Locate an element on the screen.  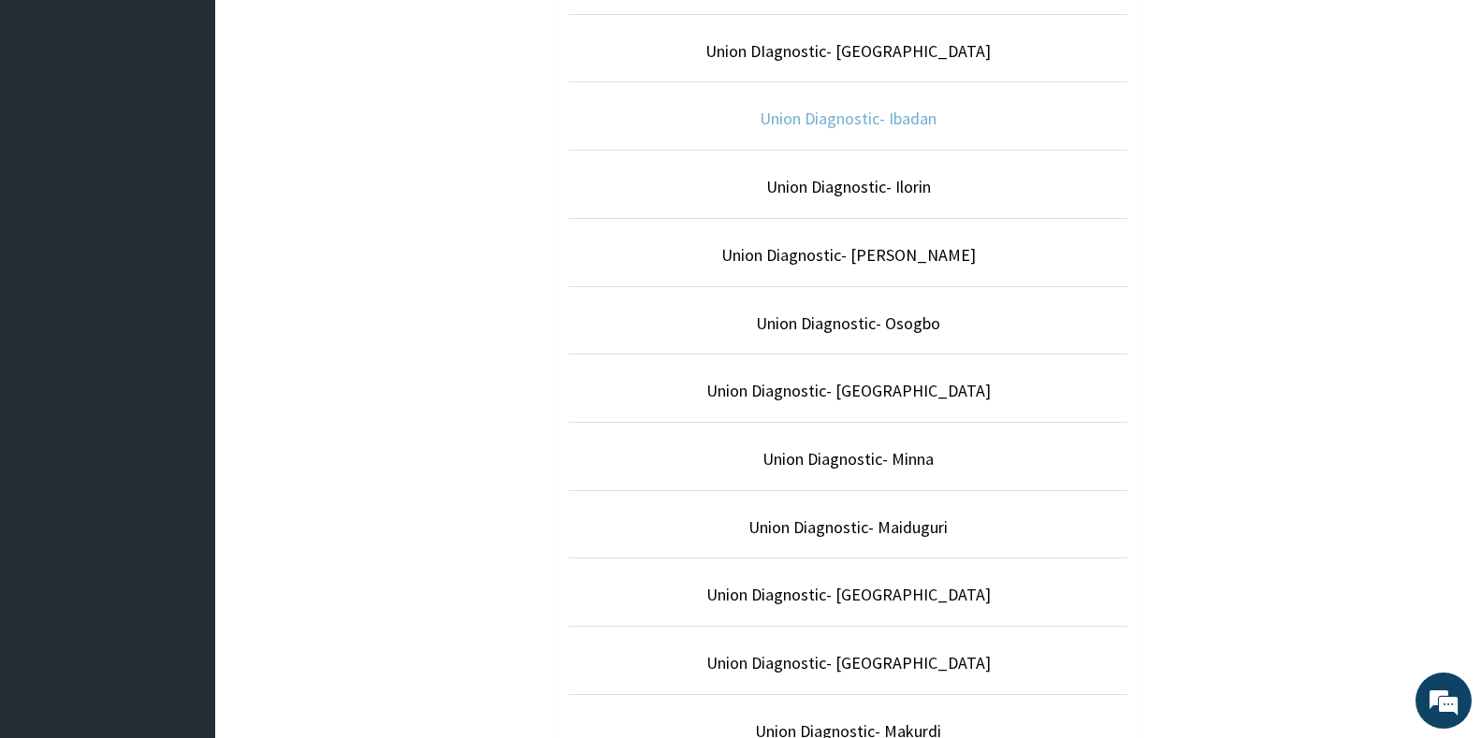
a: Union Diagnostic- Maiduguri is located at coordinates (847, 527).